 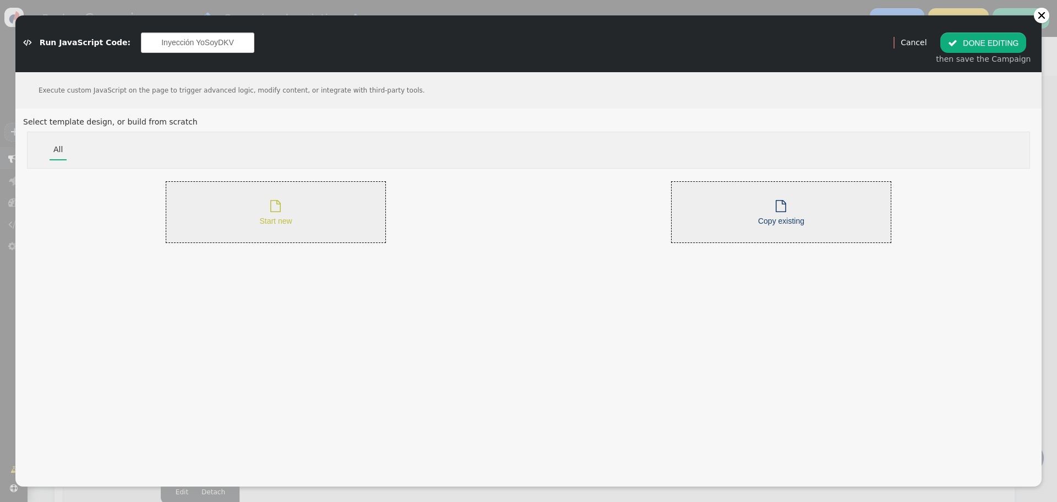 I want to click on input: Action name, so click(x=198, y=42).